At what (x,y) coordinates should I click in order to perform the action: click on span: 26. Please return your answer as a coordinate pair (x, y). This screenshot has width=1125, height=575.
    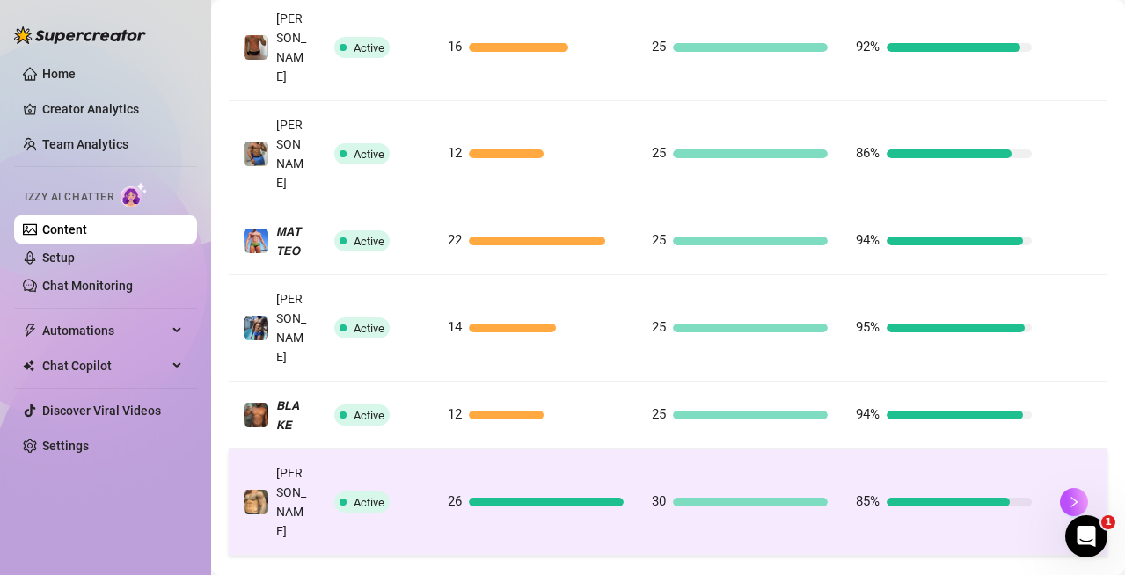
    Looking at the image, I should click on (455, 502).